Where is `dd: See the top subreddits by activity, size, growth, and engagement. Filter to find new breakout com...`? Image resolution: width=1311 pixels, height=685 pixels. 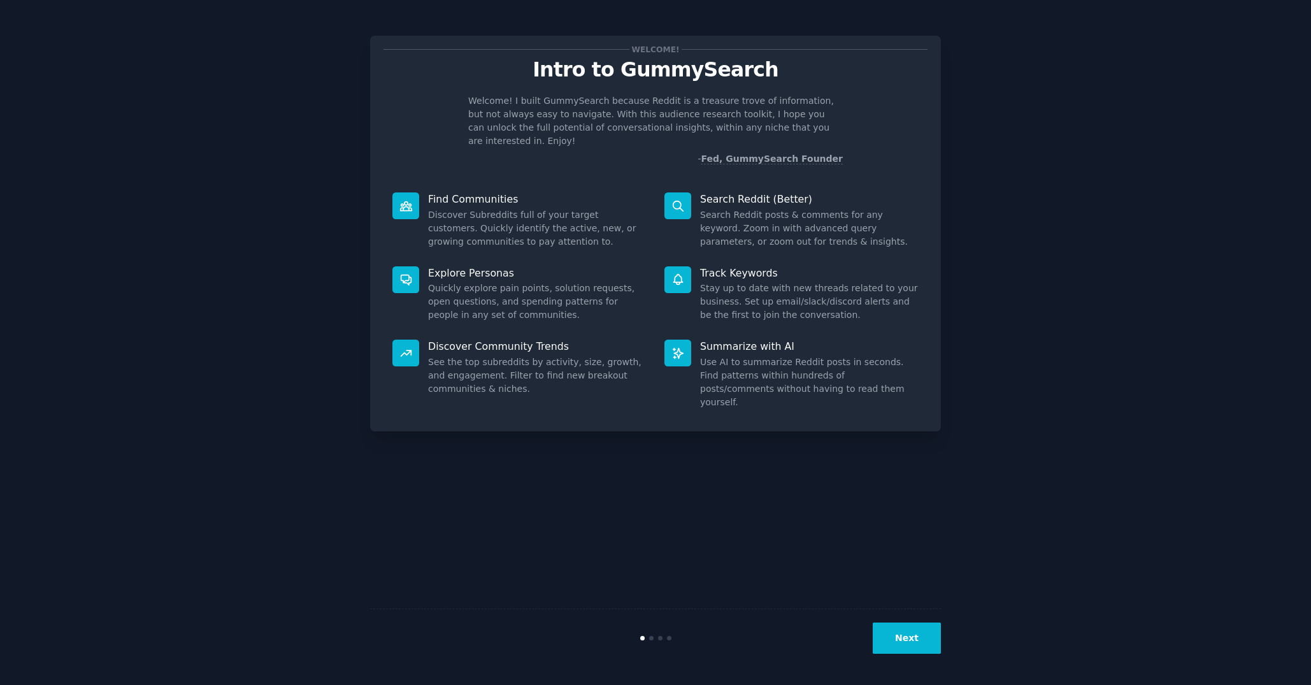
dd: See the top subreddits by activity, size, growth, and engagement. Filter to find new breakout com... is located at coordinates (537, 375).